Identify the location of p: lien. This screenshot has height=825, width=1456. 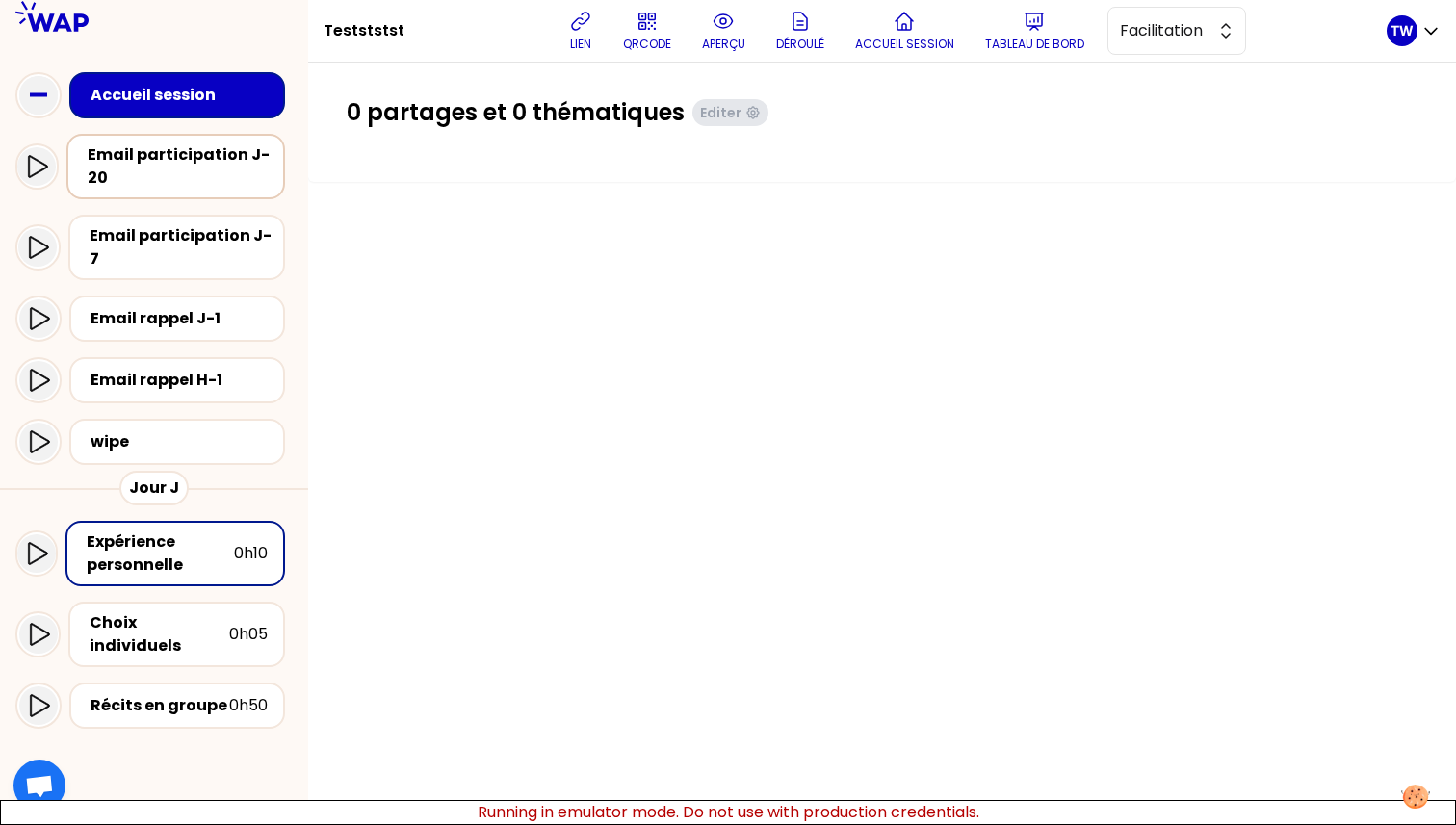
(581, 45).